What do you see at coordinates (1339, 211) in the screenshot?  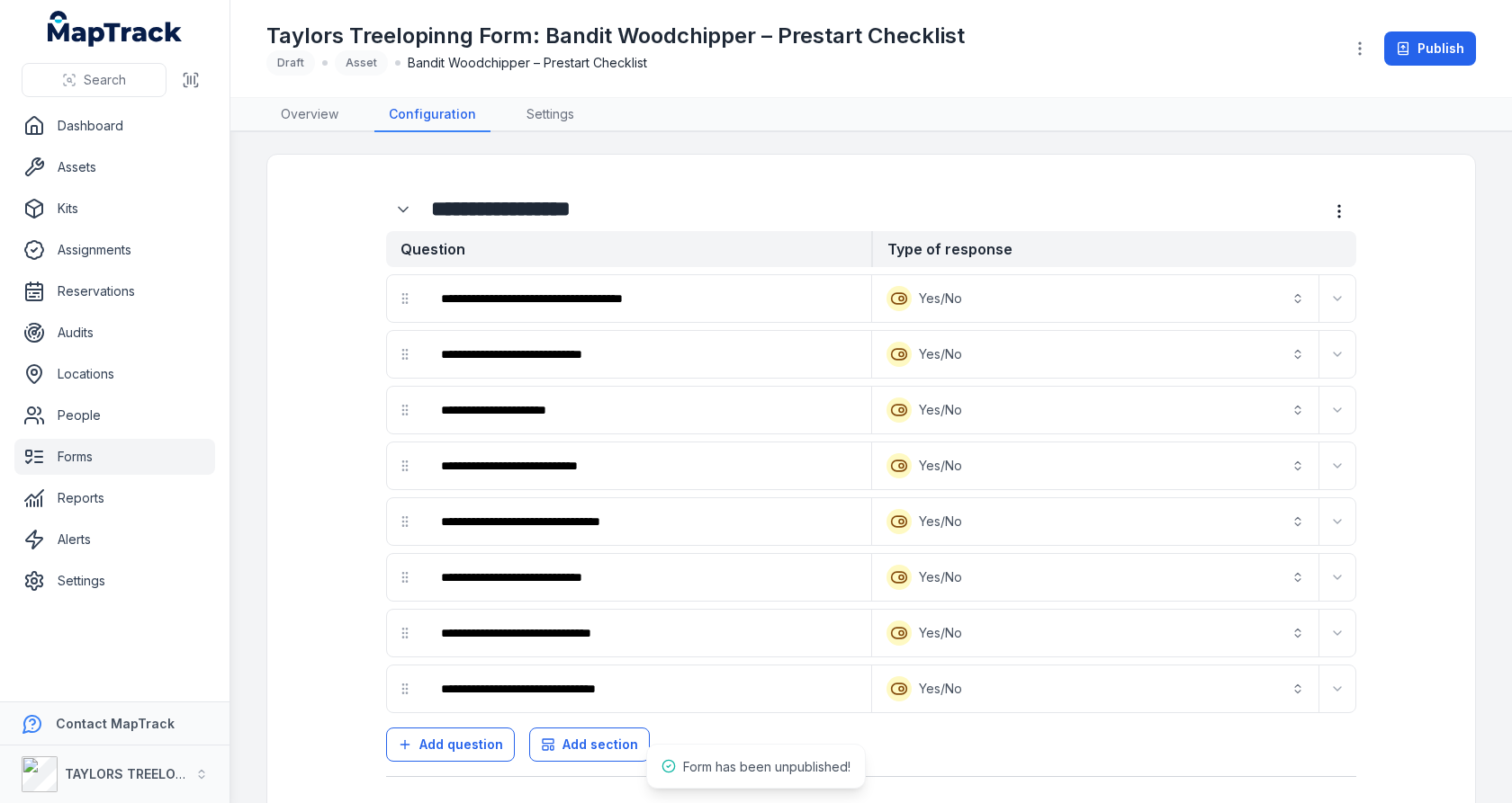 I see `button: more-detail` at bounding box center [1339, 211].